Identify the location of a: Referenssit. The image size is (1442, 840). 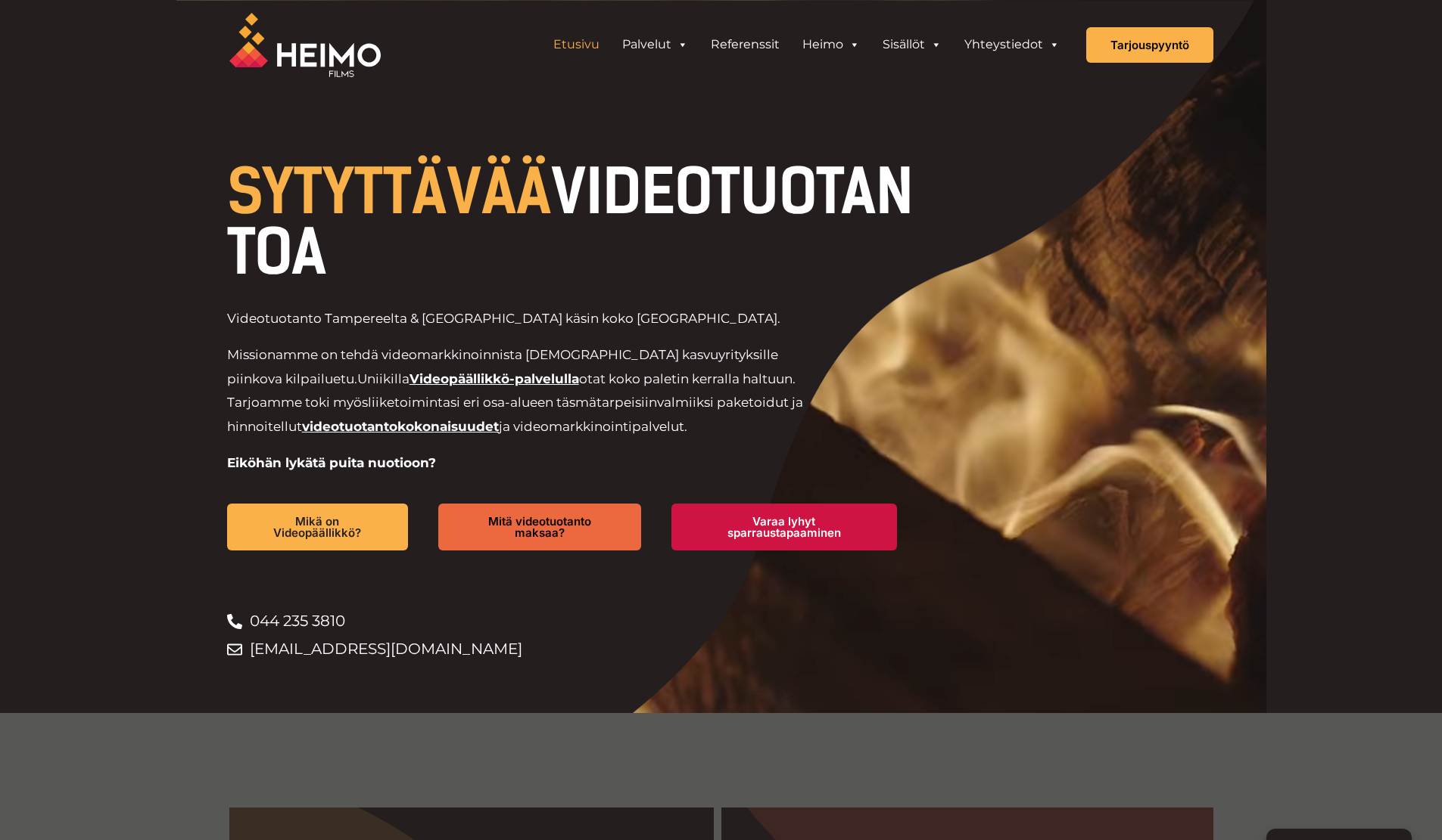
(745, 45).